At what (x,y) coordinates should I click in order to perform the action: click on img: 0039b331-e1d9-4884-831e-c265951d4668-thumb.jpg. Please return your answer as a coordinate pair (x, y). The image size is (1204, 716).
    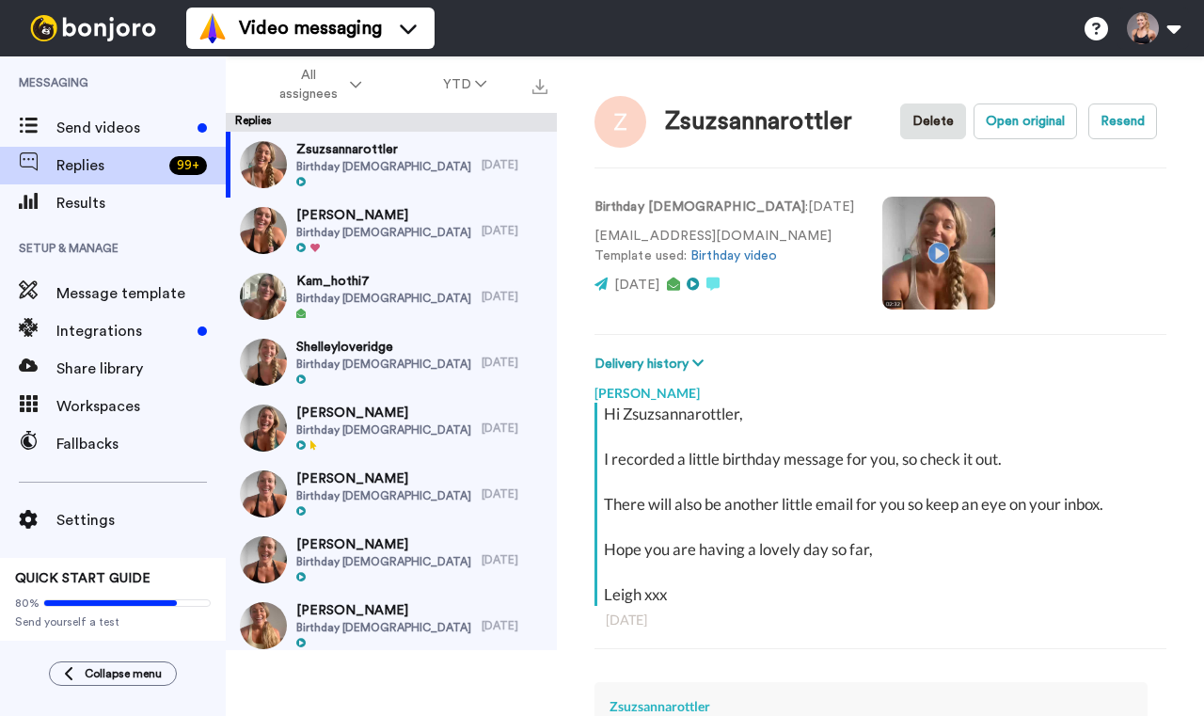
    Looking at the image, I should click on (263, 230).